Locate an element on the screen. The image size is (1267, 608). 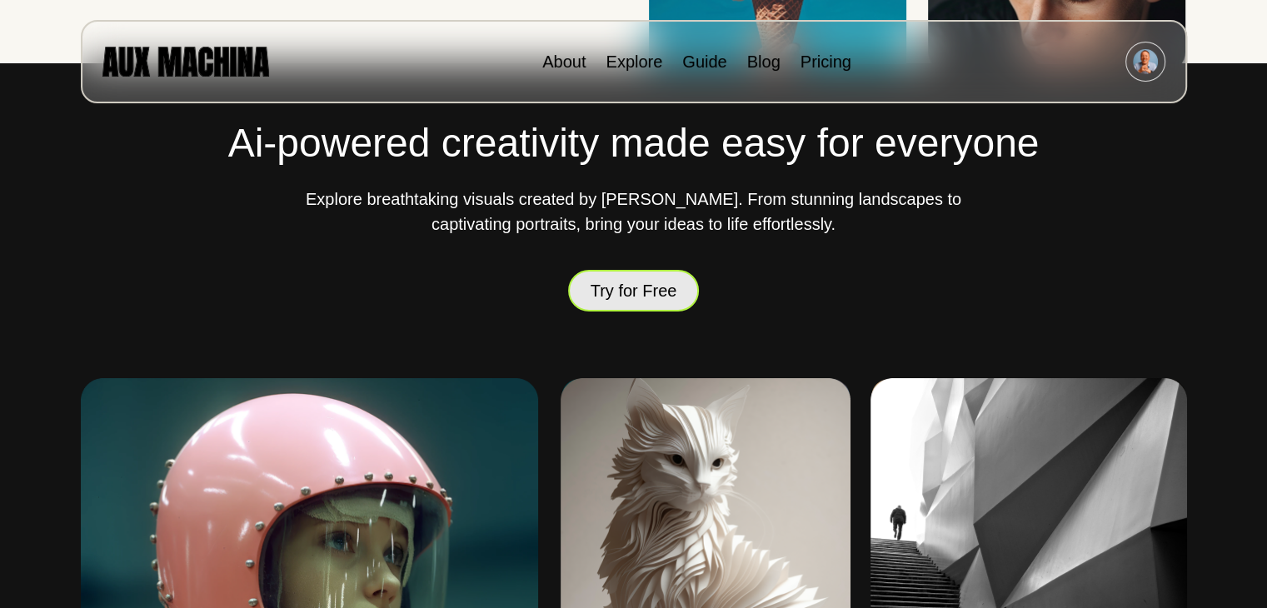
a: Blog is located at coordinates (764, 62).